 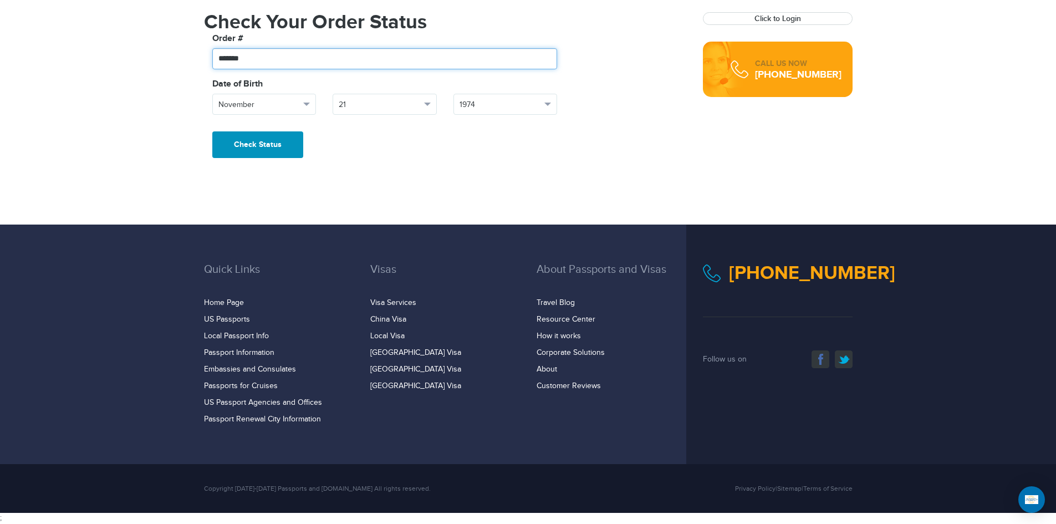 I want to click on a: Corporate Solutions, so click(x=571, y=353).